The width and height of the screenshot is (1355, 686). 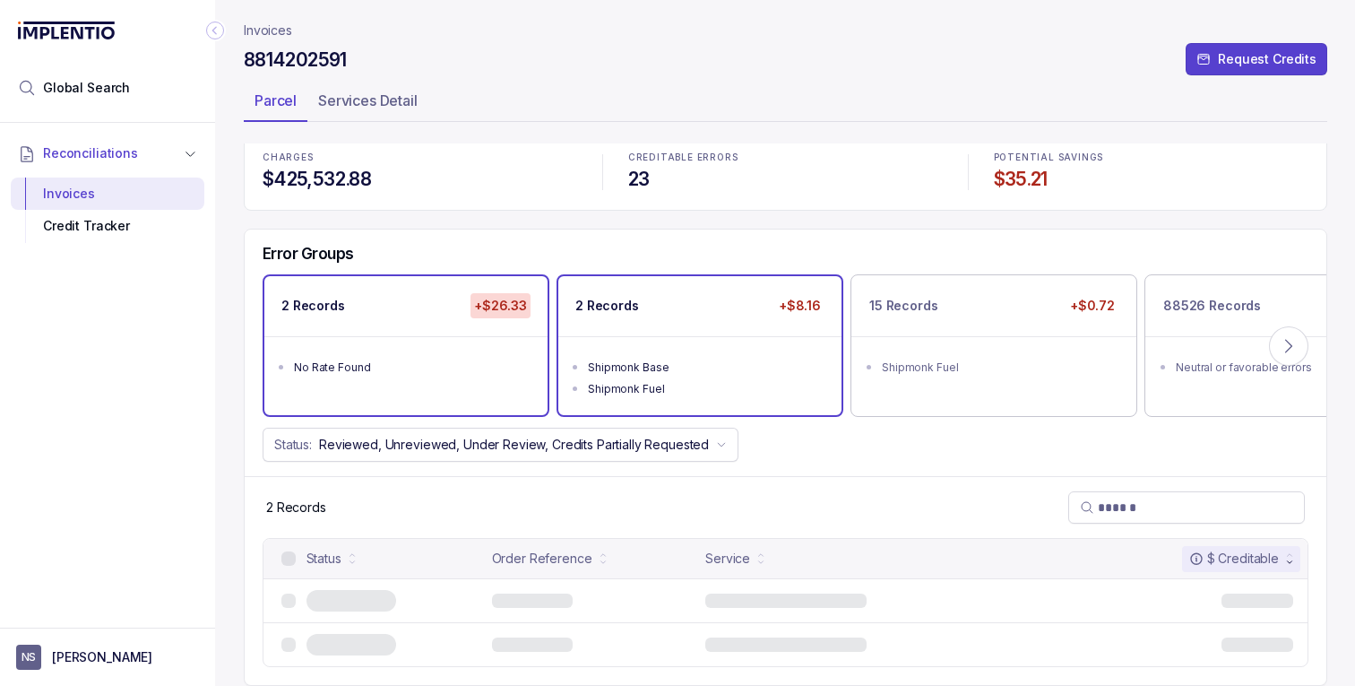 I want to click on span: User initials, so click(x=29, y=657).